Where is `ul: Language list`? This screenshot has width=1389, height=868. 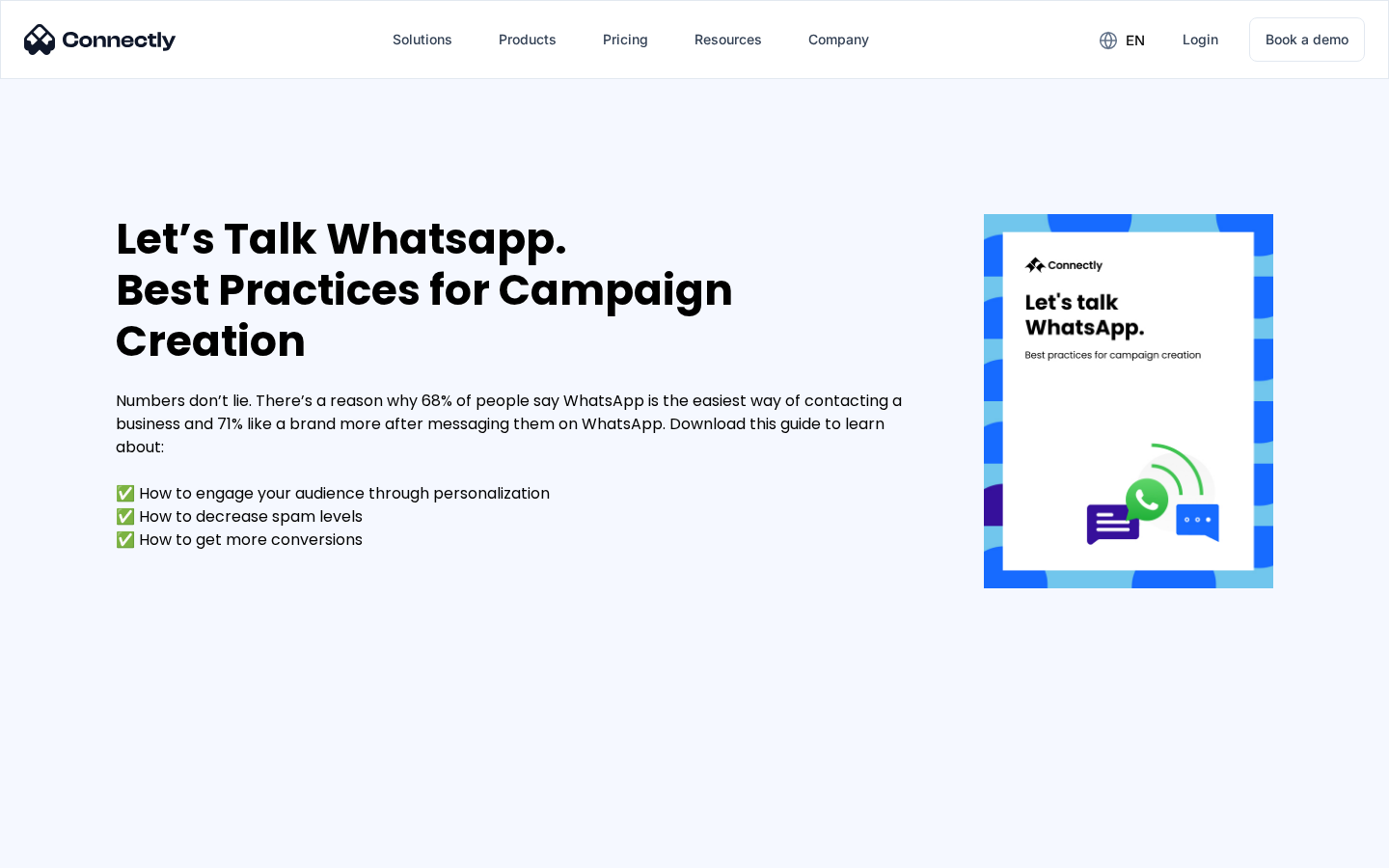
ul: Language list is located at coordinates (77, 848).